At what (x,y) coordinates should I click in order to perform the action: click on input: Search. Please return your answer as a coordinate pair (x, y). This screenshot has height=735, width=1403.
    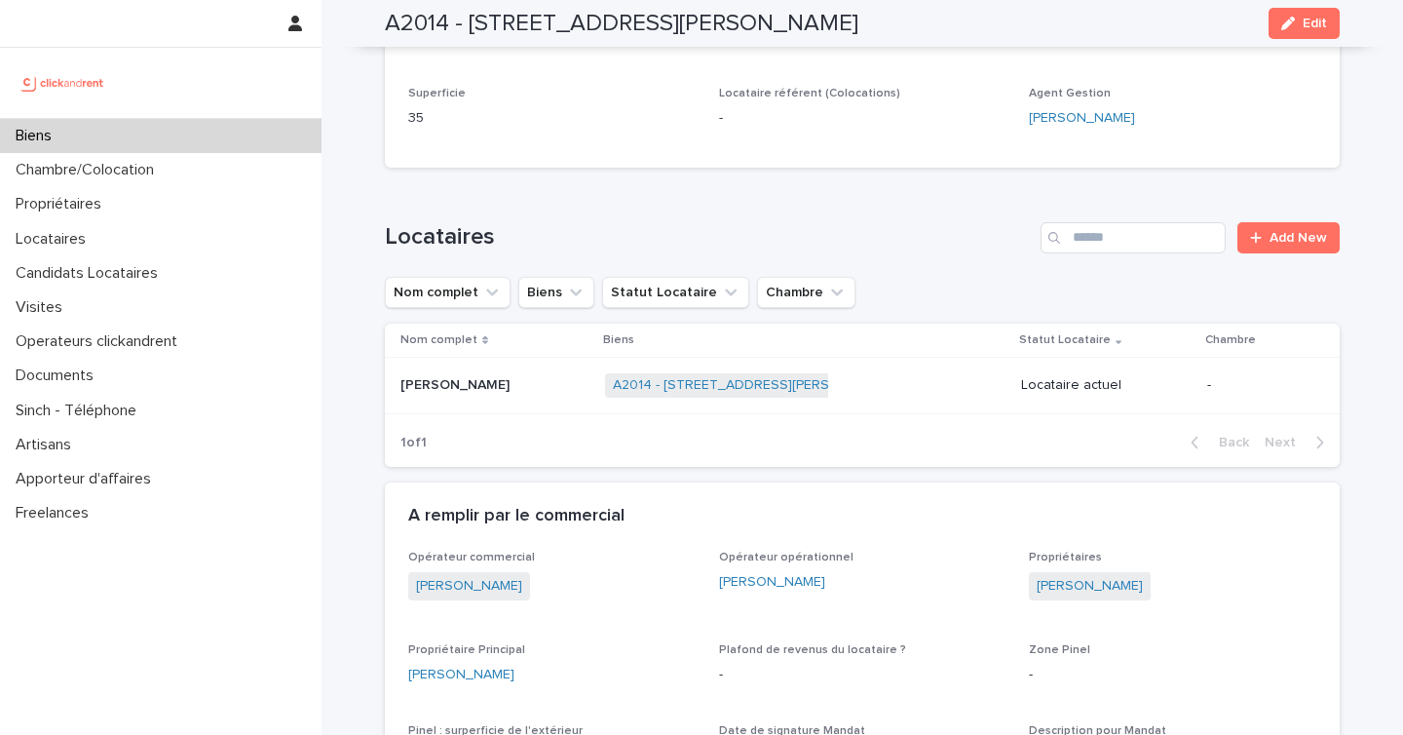
    Looking at the image, I should click on (1134, 238).